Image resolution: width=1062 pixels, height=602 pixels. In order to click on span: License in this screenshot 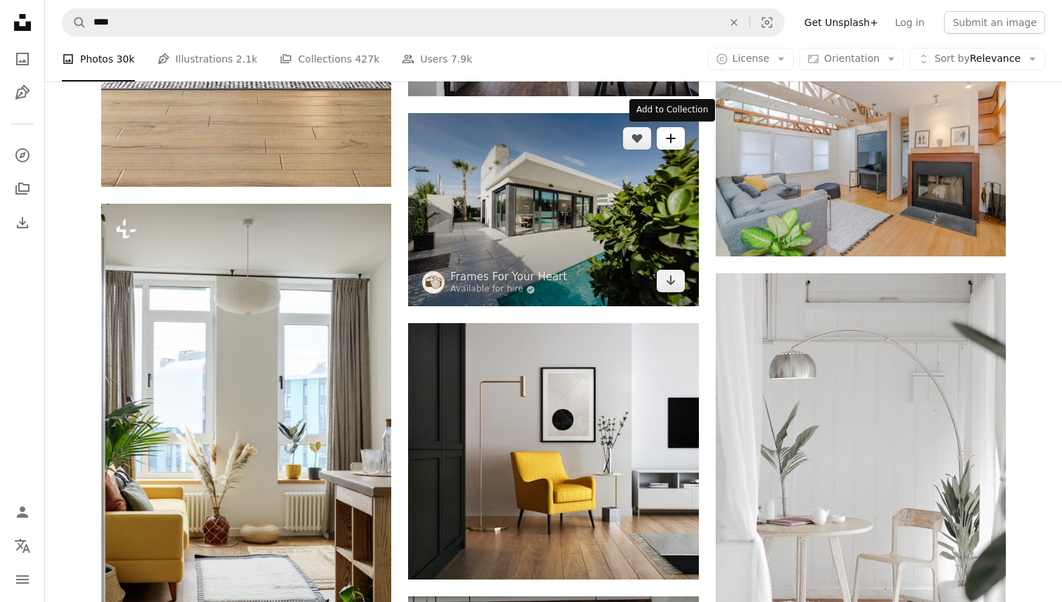, I will do `click(751, 58)`.